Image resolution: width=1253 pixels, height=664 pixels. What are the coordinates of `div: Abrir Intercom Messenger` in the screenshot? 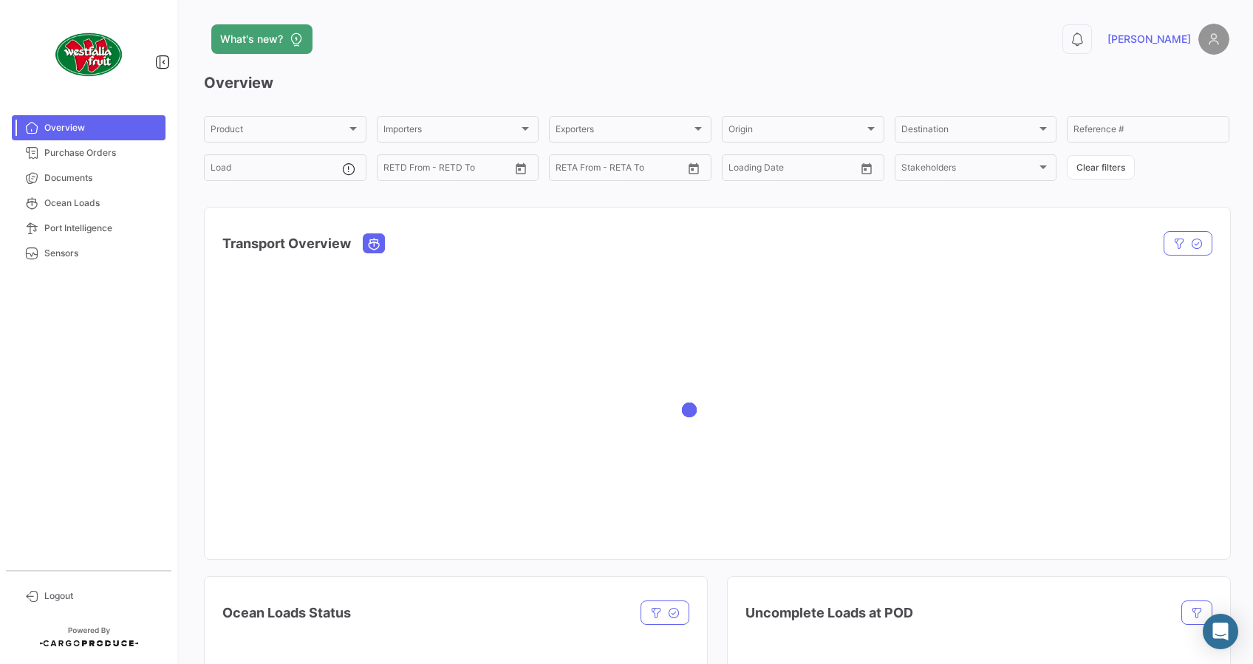 It's located at (1221, 632).